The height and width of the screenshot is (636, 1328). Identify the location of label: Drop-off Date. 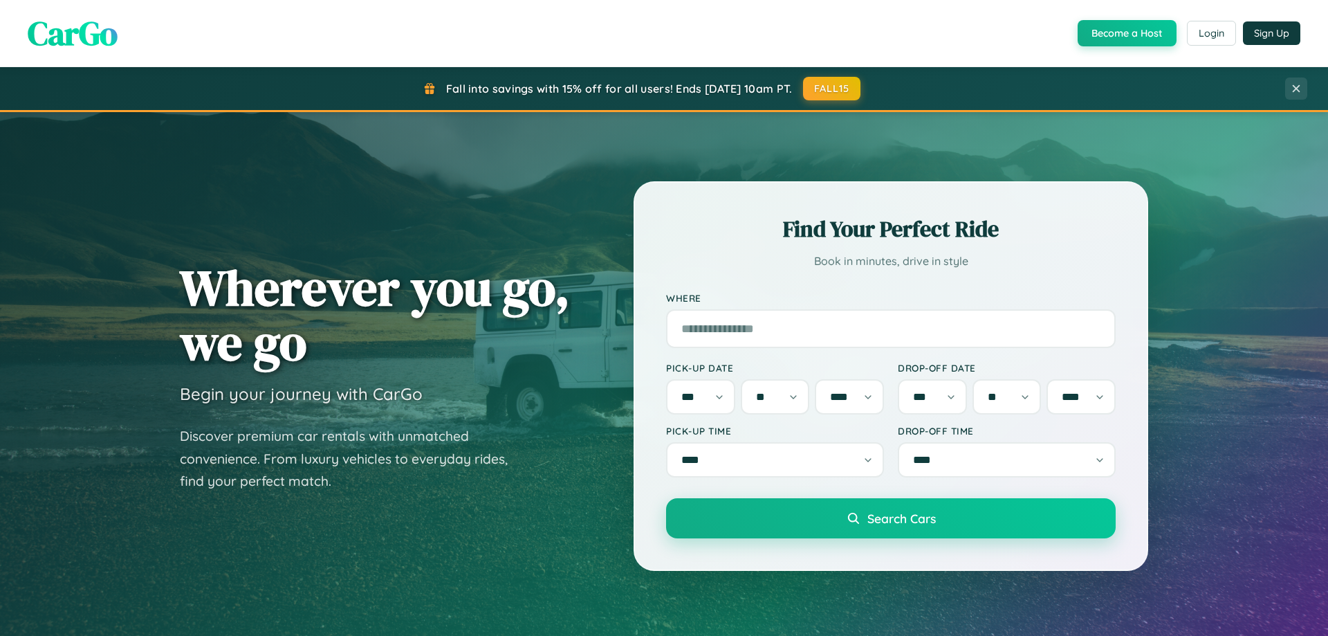
(1006, 367).